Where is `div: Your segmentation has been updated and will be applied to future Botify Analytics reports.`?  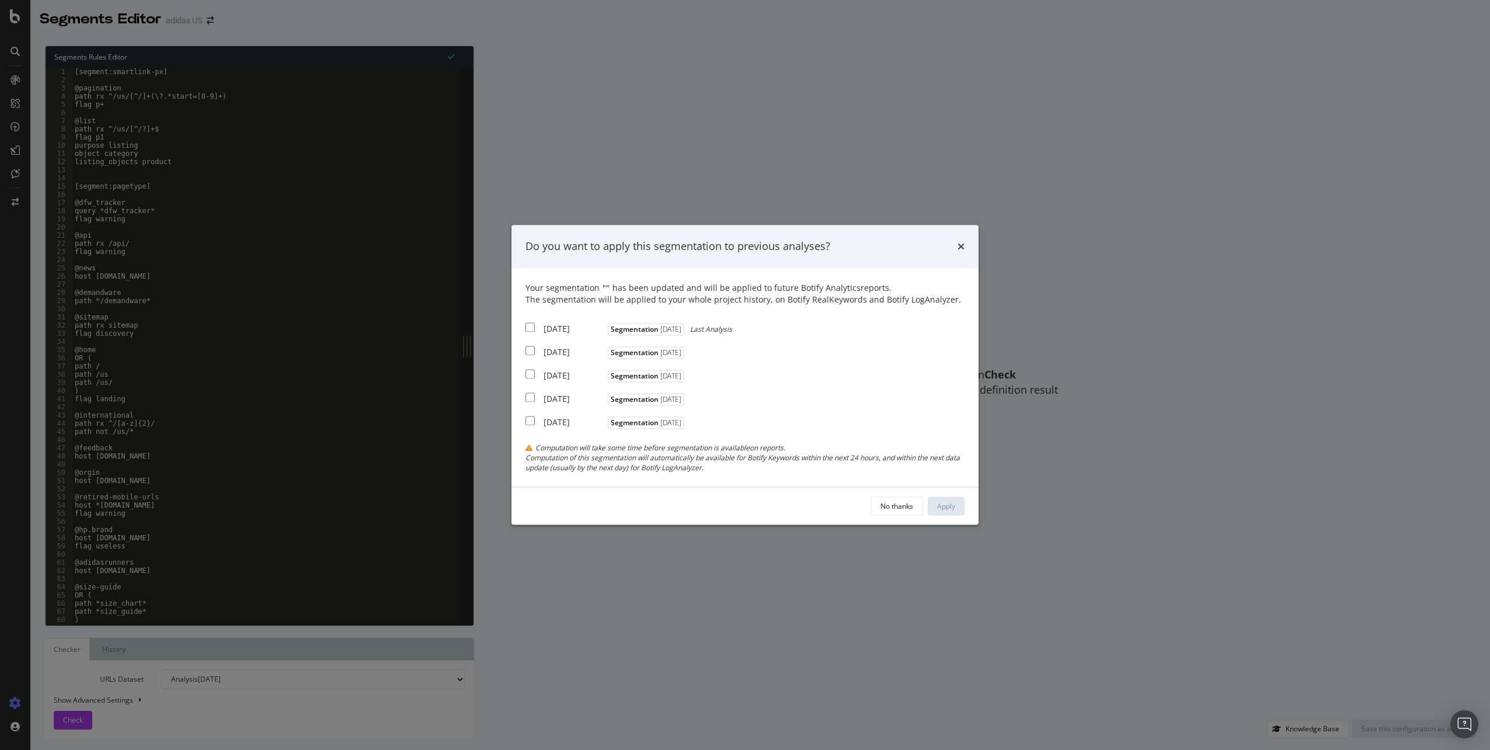
div: Your segmentation has been updated and will be applied to future Botify Analytics reports. is located at coordinates (745, 294).